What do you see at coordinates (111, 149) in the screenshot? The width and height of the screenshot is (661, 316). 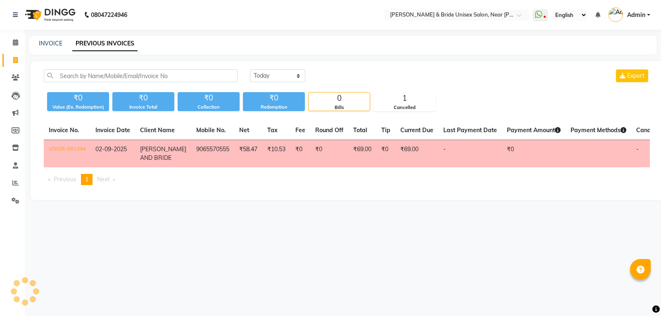 I see `span: 02-09-2025` at bounding box center [111, 149].